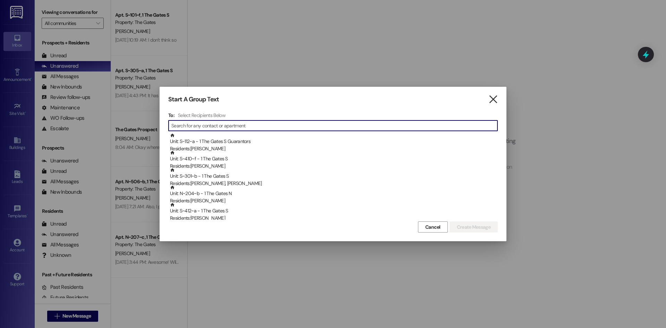 The image size is (666, 328). I want to click on div: Unit: S~412~a - 1 The Gates S, so click(334, 212).